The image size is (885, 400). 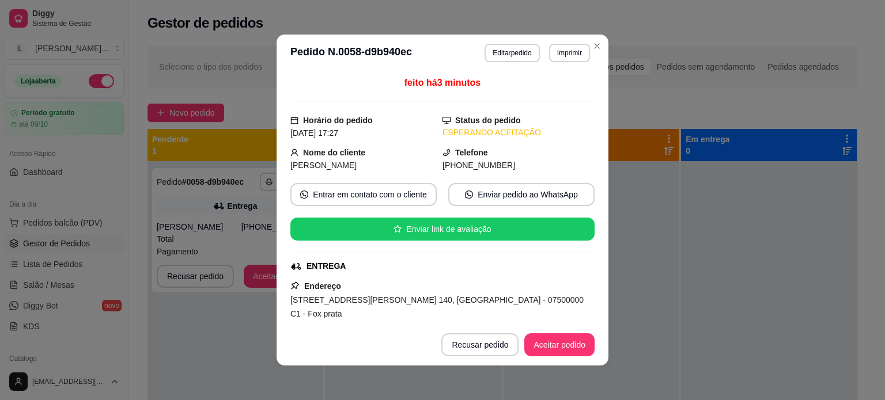 I want to click on button: whats-appEnviar pedido ao WhatsApp, so click(x=521, y=195).